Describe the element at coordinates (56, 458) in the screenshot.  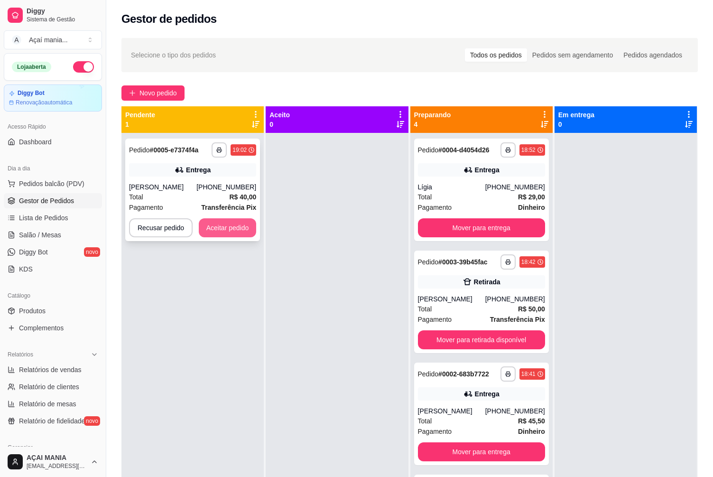
I see `span: AÇAI MANIA` at that location.